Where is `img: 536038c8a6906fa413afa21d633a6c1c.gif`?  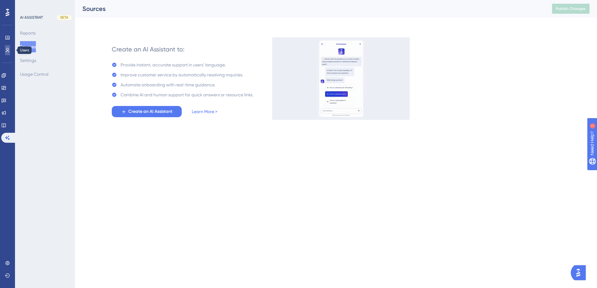 img: 536038c8a6906fa413afa21d633a6c1c.gif is located at coordinates (341, 79).